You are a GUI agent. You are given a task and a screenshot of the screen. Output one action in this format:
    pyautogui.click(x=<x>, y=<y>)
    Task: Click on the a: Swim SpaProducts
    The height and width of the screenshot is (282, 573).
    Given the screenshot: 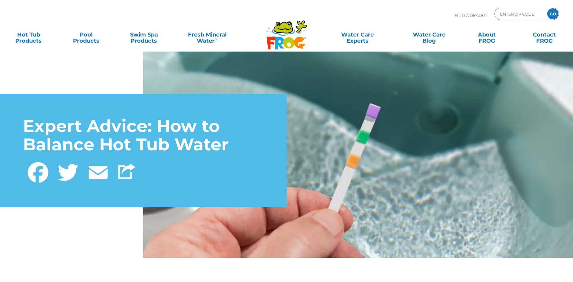 What is the action you would take?
    pyautogui.click(x=144, y=35)
    